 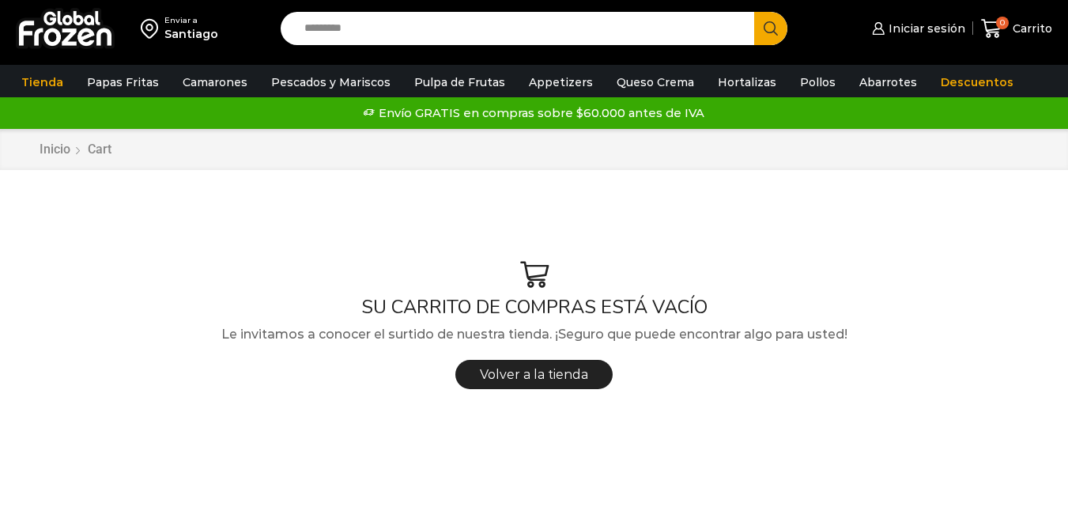 What do you see at coordinates (55, 149) in the screenshot?
I see `a: Inicio` at bounding box center [55, 149].